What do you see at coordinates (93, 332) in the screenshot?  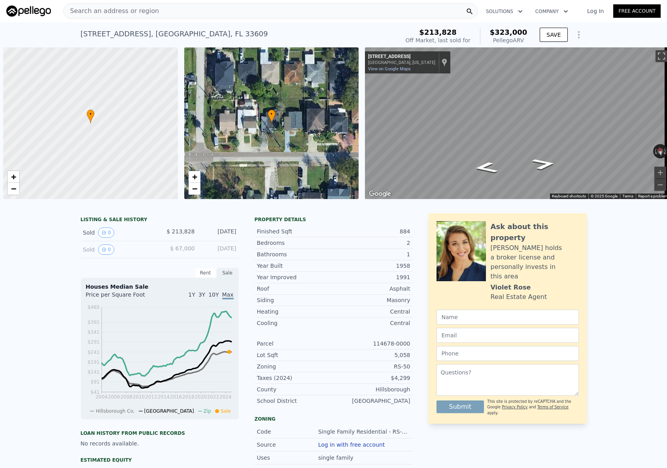 I see `tspan: $341` at bounding box center [93, 332].